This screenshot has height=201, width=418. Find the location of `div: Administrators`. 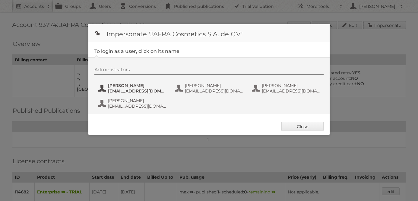

div: Administrators is located at coordinates (209, 71).